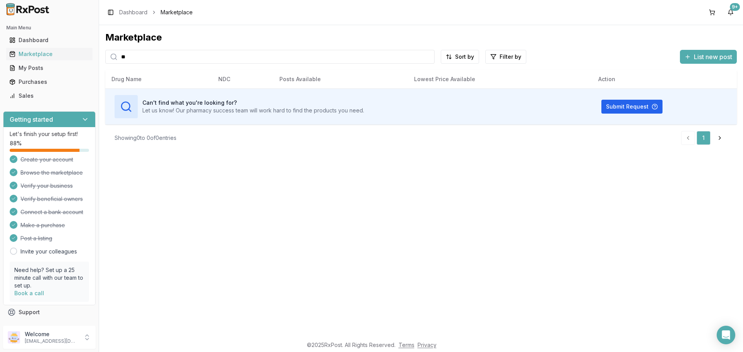 This screenshot has height=352, width=743. Describe the element at coordinates (253, 111) in the screenshot. I see `p: Let us know! Our pharmacy success team will work hard to find the products you need.` at that location.